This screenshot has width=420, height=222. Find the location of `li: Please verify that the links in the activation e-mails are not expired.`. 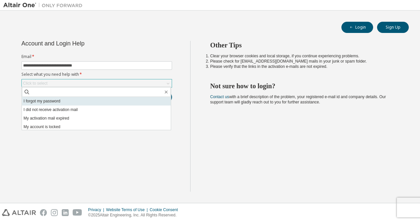

li: Please verify that the links in the activation e-mails are not expired. is located at coordinates (304, 67).